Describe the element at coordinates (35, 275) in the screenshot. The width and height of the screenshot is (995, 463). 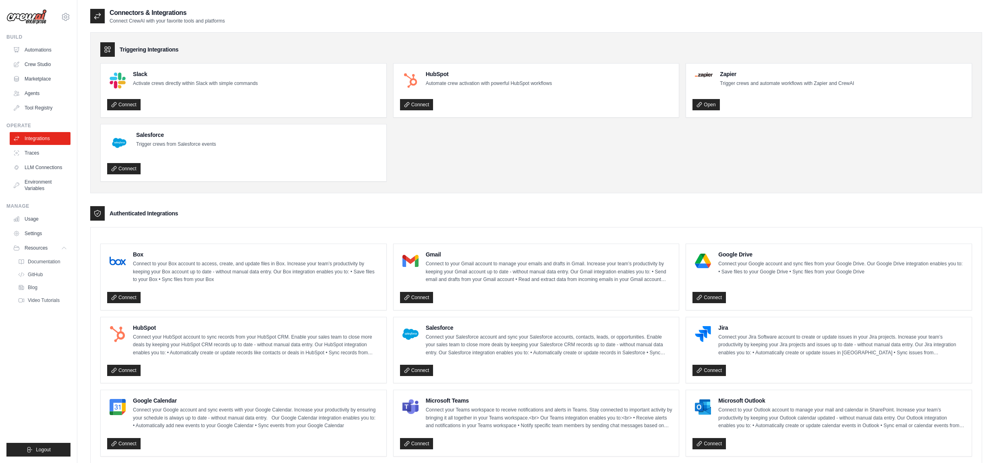
I see `span: GitHub` at that location.